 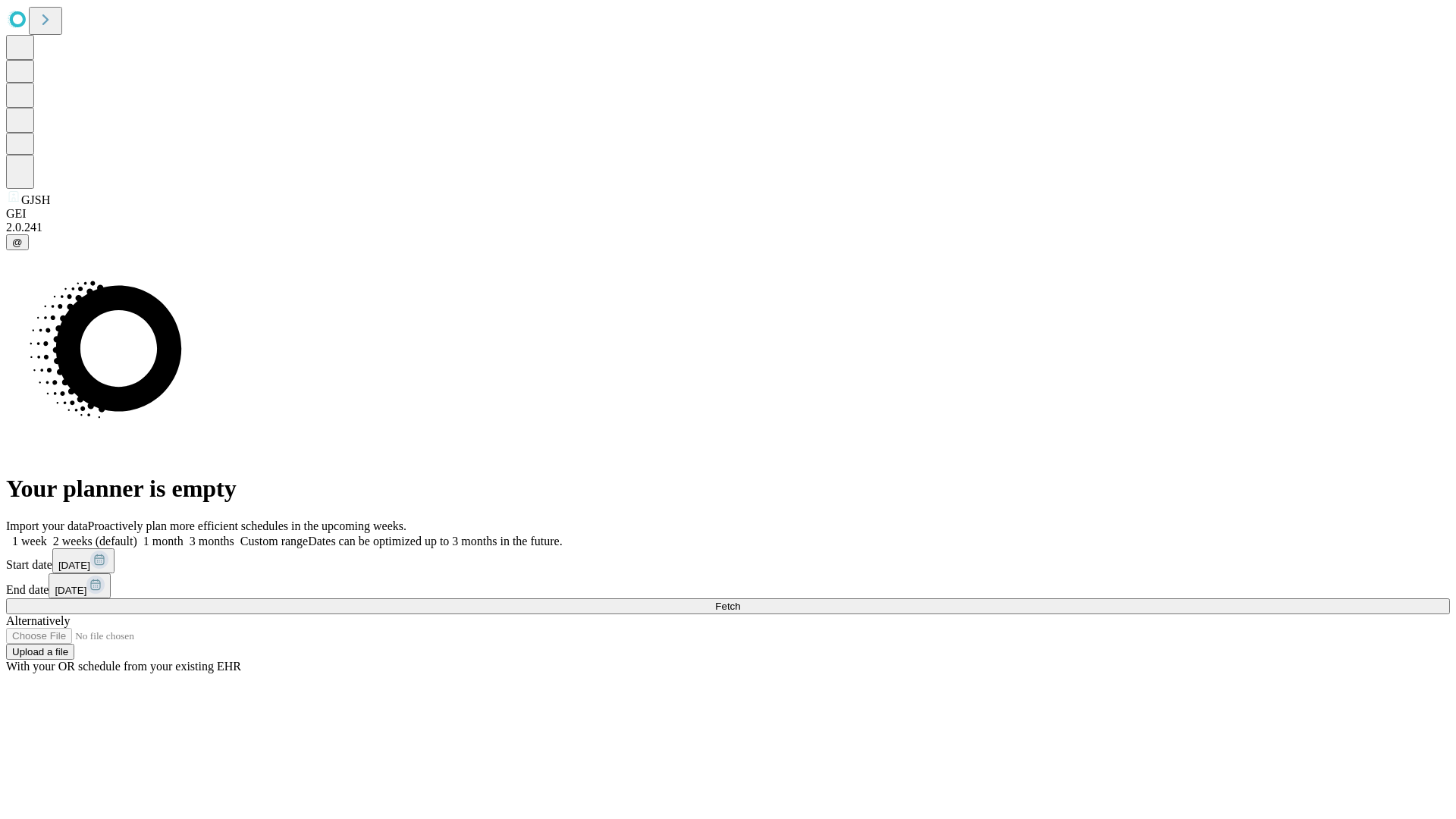 I want to click on span: Proactively plan more efficient schedules in the upcoming weeks., so click(x=247, y=526).